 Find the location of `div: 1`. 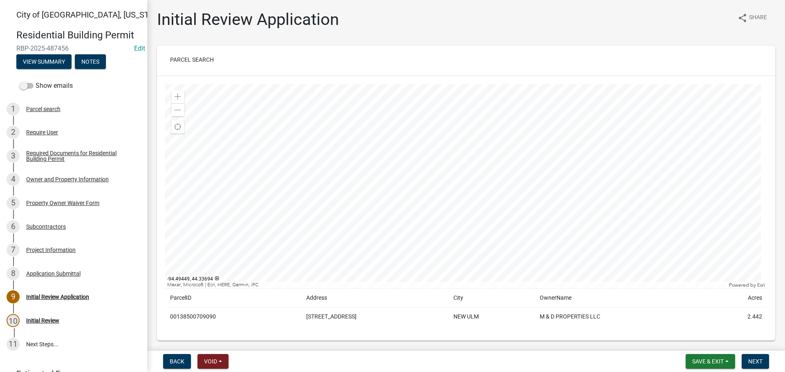

div: 1 is located at coordinates (13, 109).